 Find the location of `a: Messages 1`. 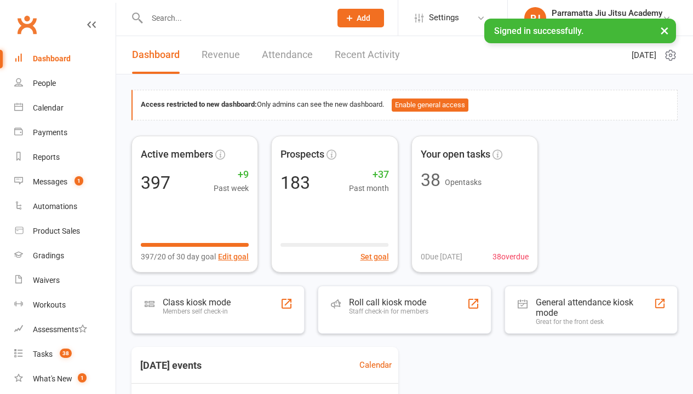

a: Messages 1 is located at coordinates (65, 182).